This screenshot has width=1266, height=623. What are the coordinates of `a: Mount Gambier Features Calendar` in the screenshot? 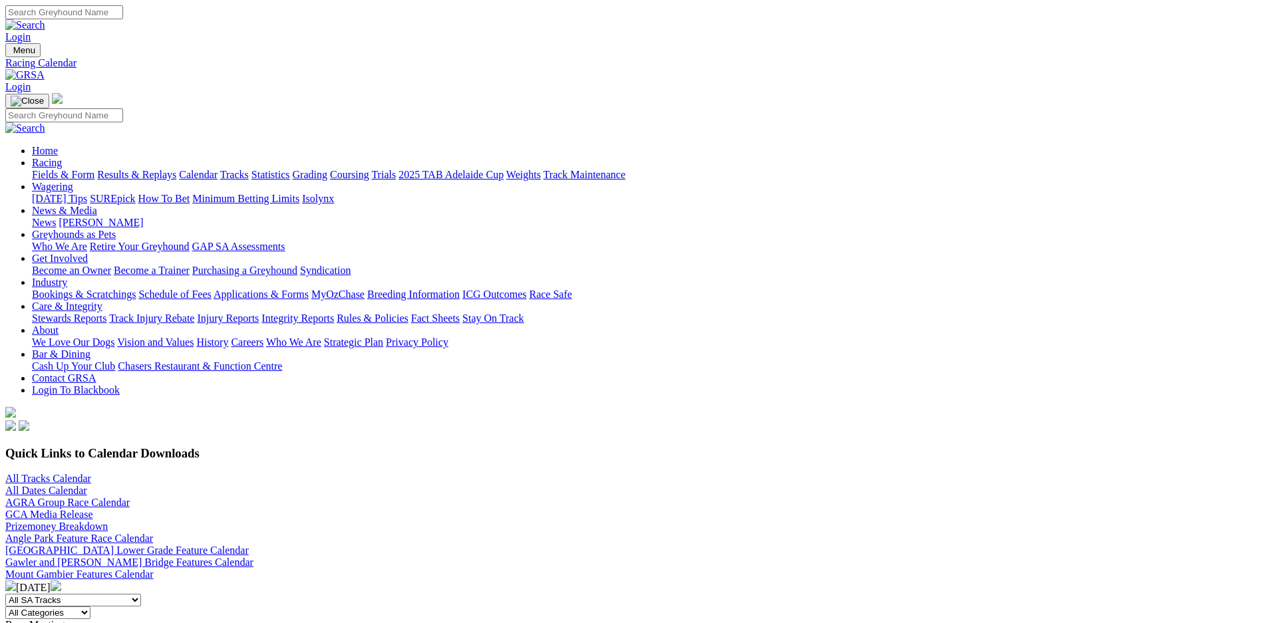 It's located at (79, 574).